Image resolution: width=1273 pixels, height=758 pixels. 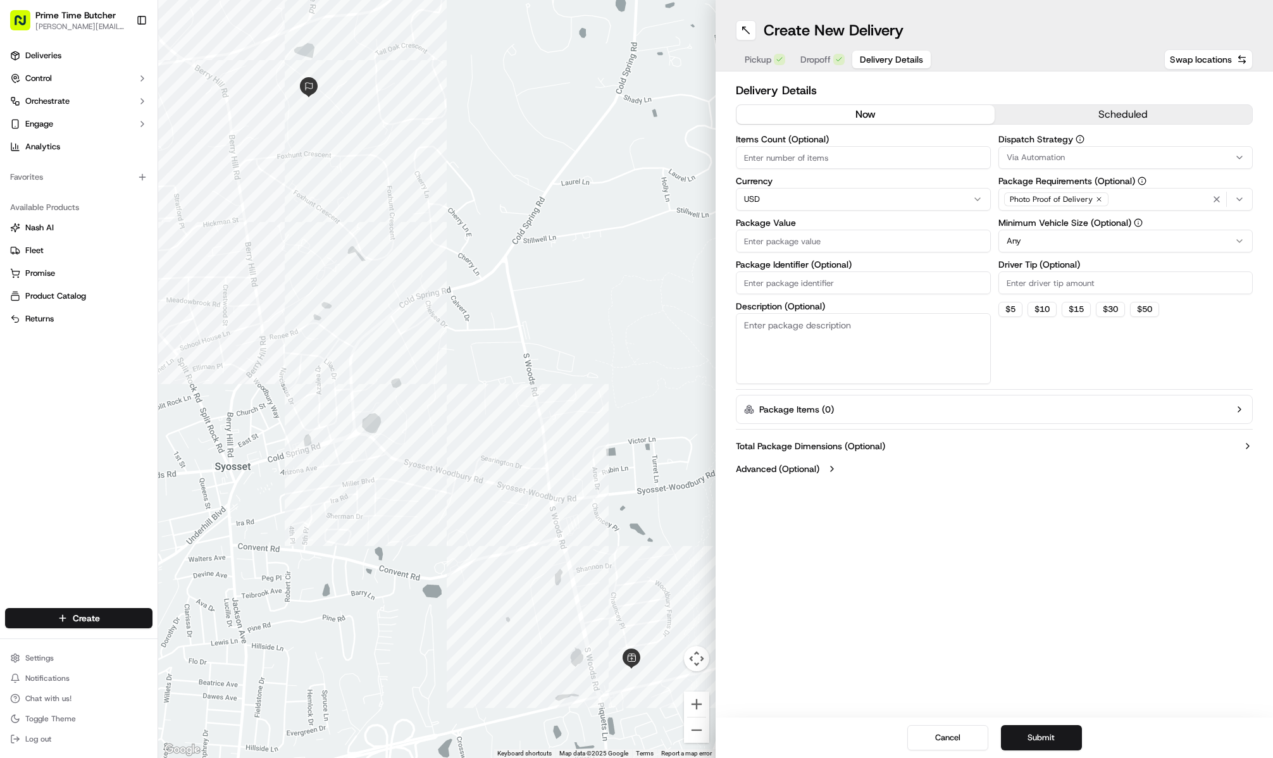 What do you see at coordinates (78, 618) in the screenshot?
I see `button: Create` at bounding box center [78, 618].